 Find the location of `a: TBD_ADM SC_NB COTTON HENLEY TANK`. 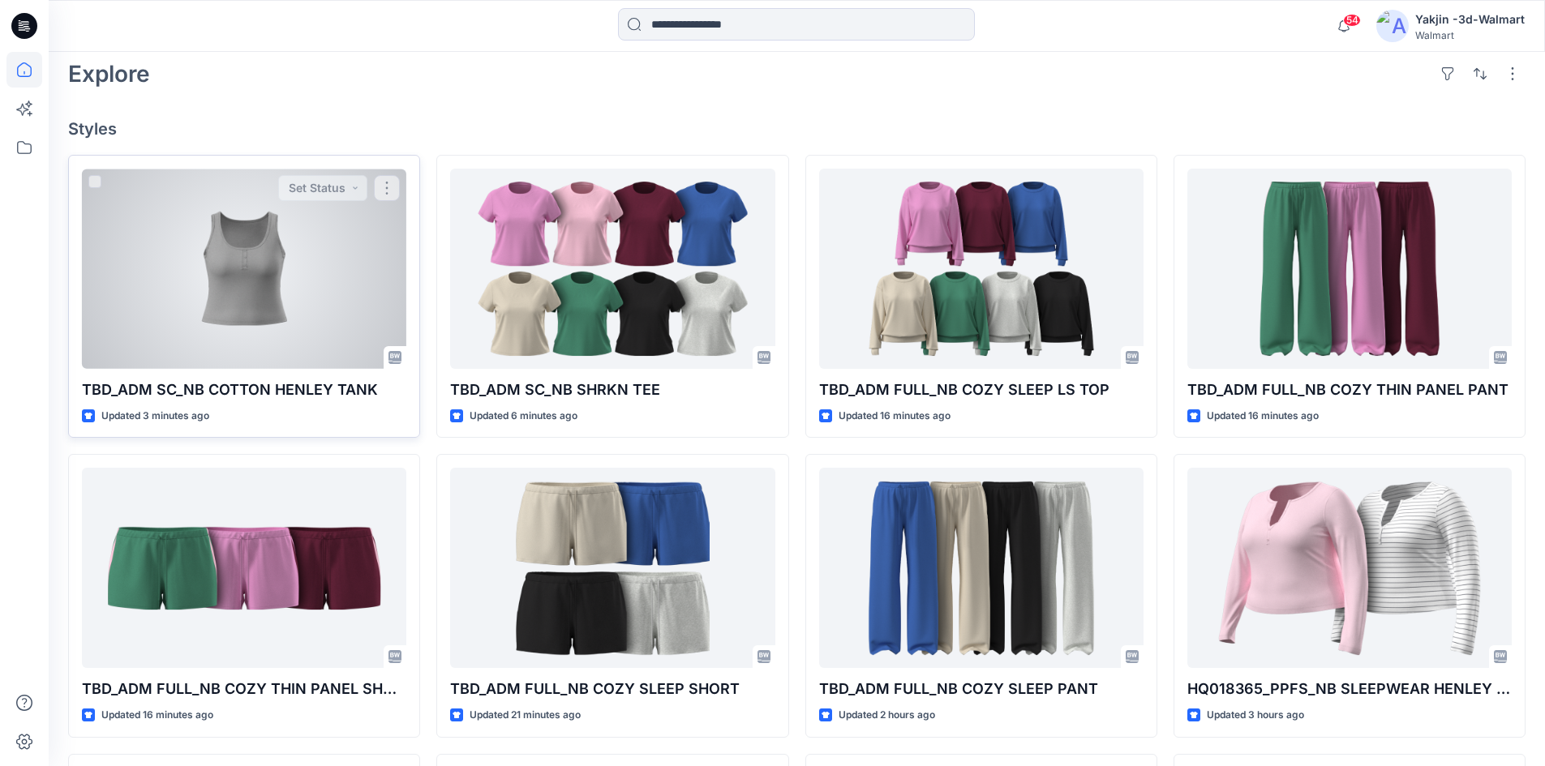

a: TBD_ADM SC_NB COTTON HENLEY TANK is located at coordinates (244, 268).